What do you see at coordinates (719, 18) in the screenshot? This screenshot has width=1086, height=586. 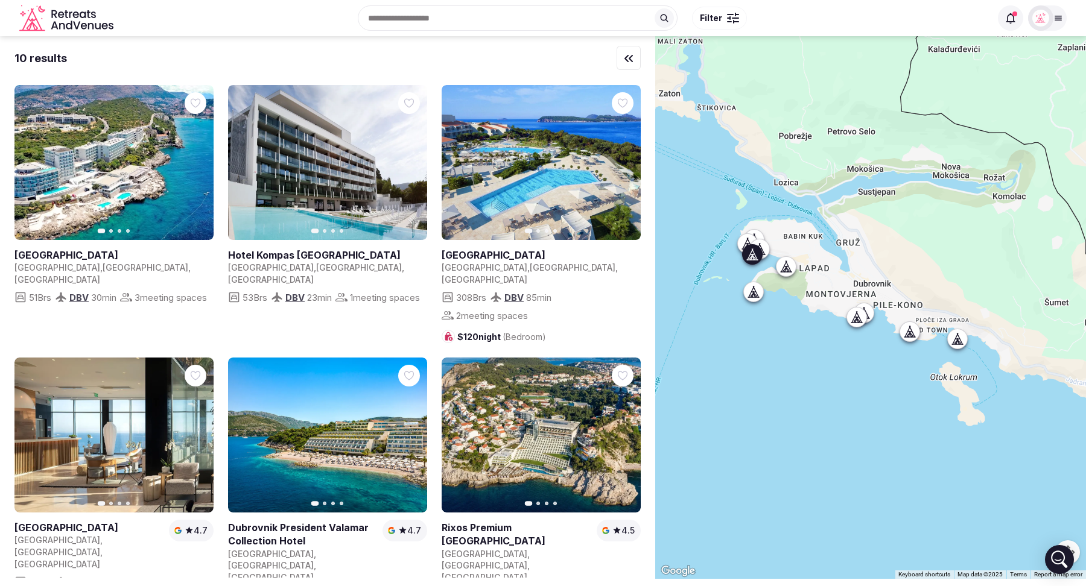 I see `button: Filter` at bounding box center [719, 18].